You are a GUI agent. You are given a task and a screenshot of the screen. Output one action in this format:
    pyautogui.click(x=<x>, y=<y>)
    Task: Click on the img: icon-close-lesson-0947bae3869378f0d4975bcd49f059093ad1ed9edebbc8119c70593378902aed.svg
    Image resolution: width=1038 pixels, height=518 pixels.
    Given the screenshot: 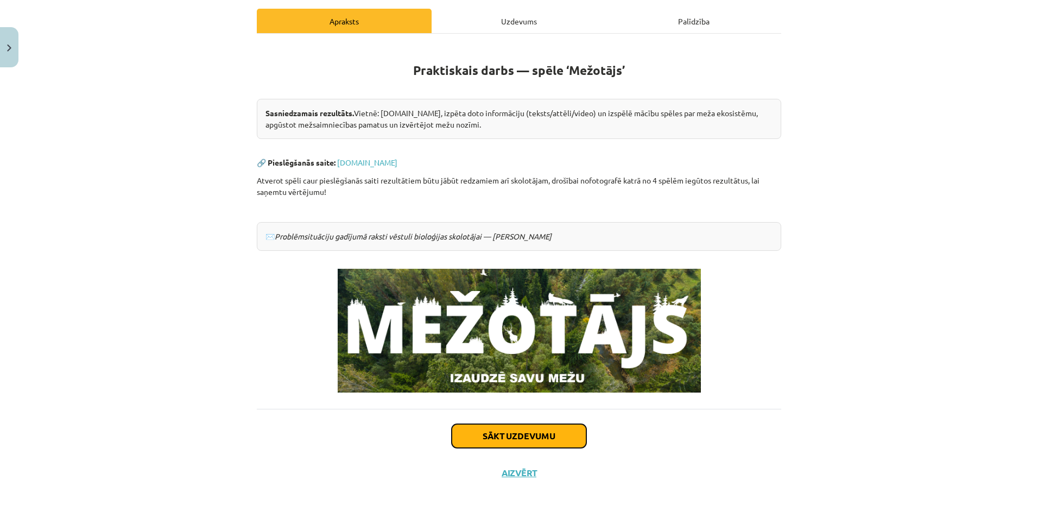 What is the action you would take?
    pyautogui.click(x=9, y=48)
    